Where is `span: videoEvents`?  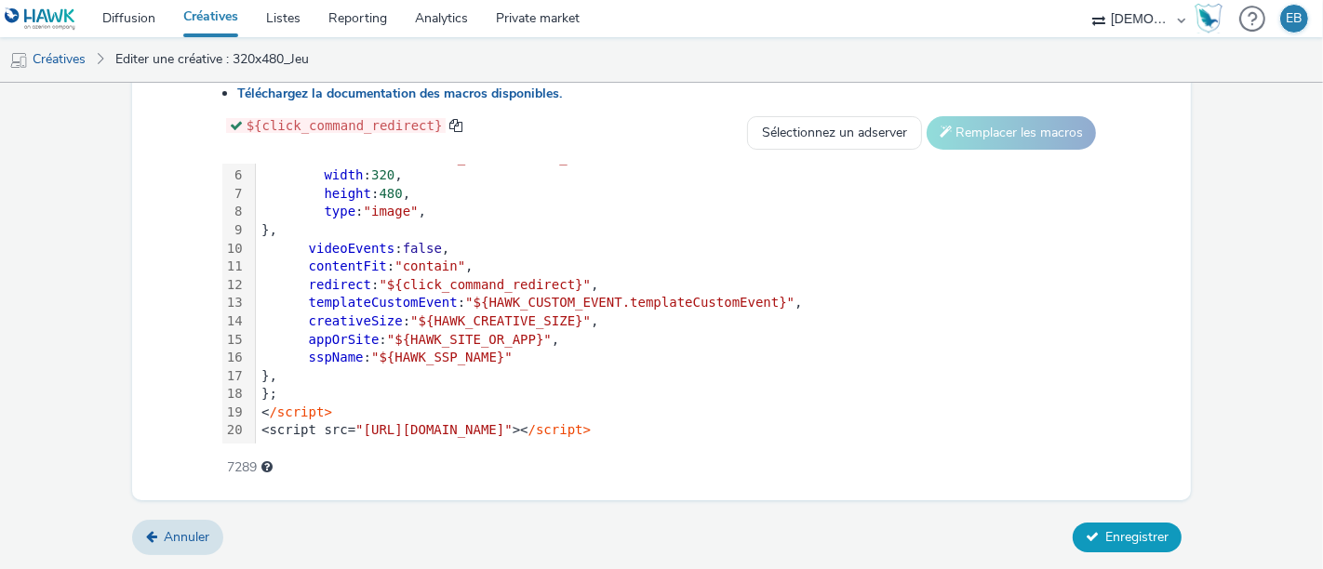 span: videoEvents is located at coordinates (352, 248).